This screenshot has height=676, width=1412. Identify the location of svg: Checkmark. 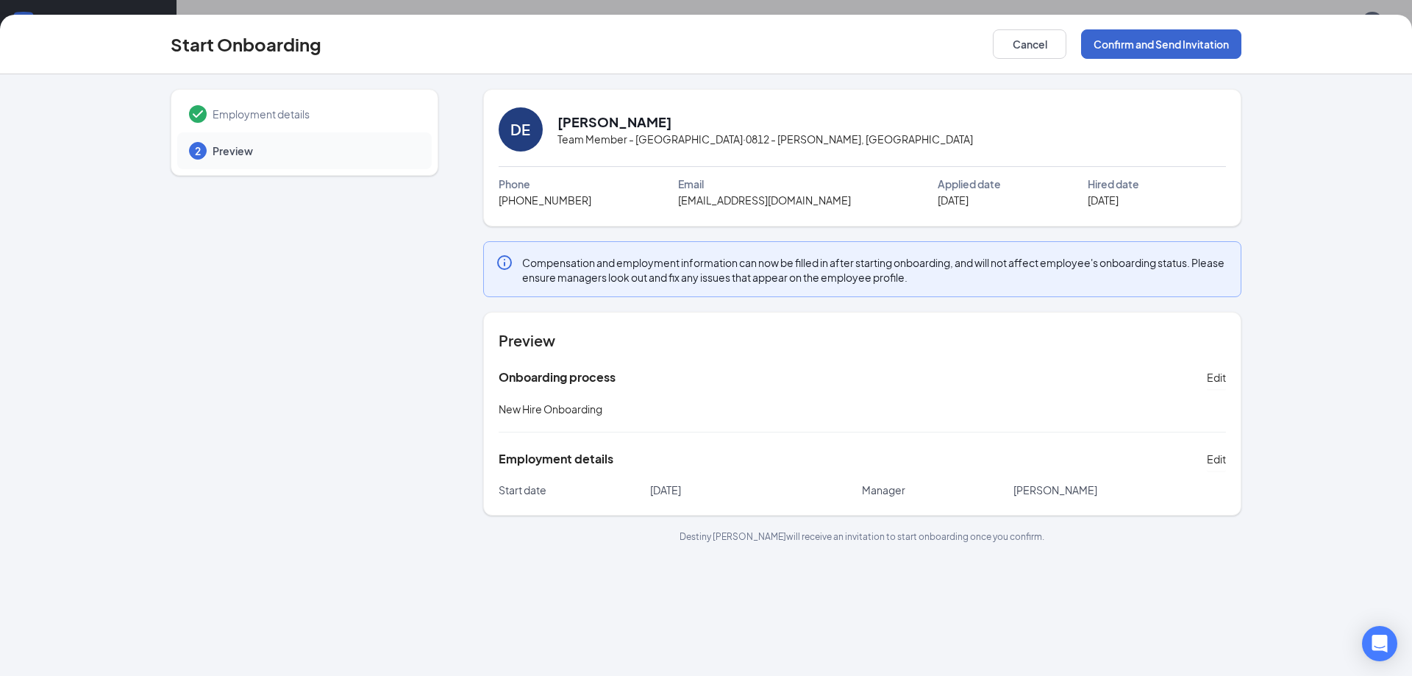
(198, 114).